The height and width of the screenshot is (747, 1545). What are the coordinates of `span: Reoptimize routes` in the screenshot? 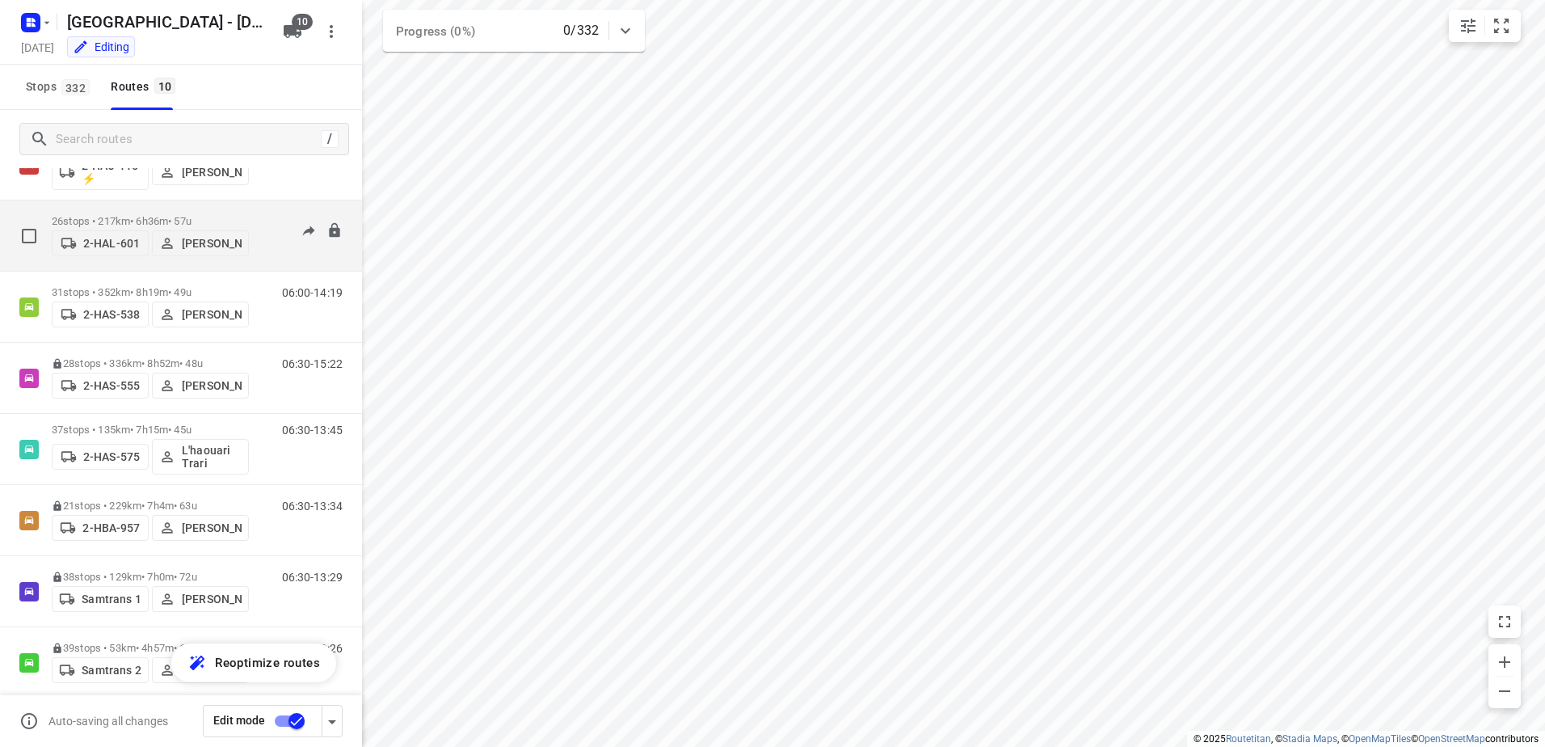 It's located at (267, 663).